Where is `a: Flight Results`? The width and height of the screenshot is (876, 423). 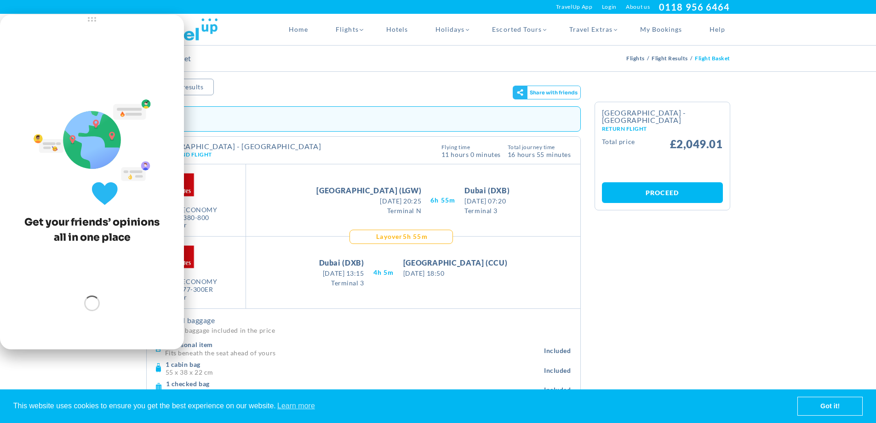
a: Flight Results is located at coordinates (671, 58).